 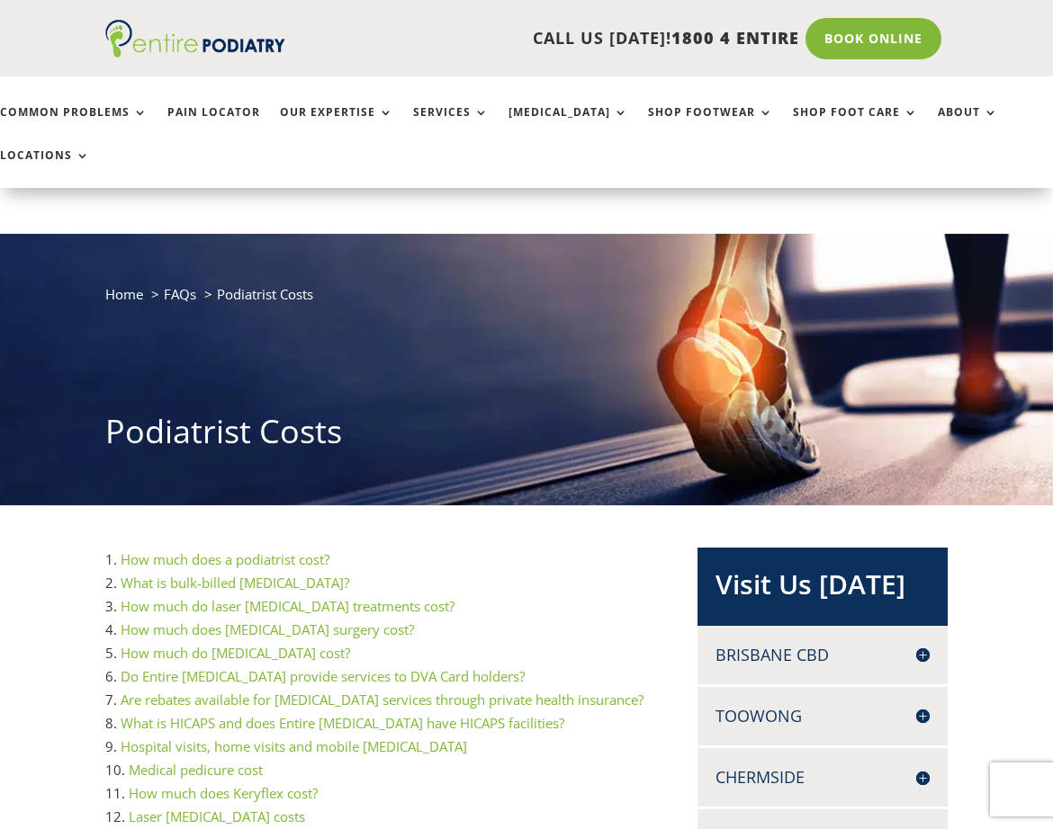 What do you see at coordinates (195, 770) in the screenshot?
I see `a: Medical pedicure cost` at bounding box center [195, 770].